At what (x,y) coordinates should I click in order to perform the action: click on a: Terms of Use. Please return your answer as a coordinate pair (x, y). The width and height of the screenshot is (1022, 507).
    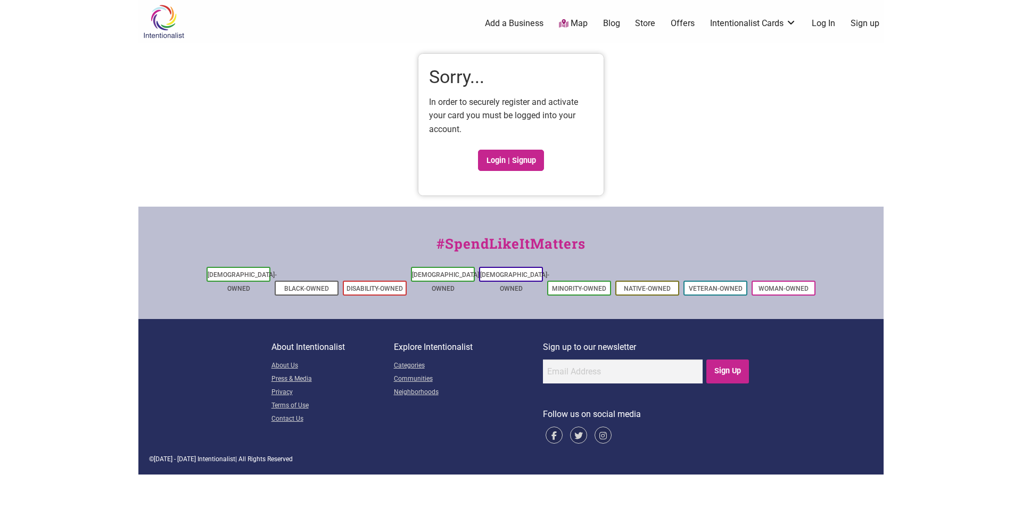
    Looking at the image, I should click on (333, 405).